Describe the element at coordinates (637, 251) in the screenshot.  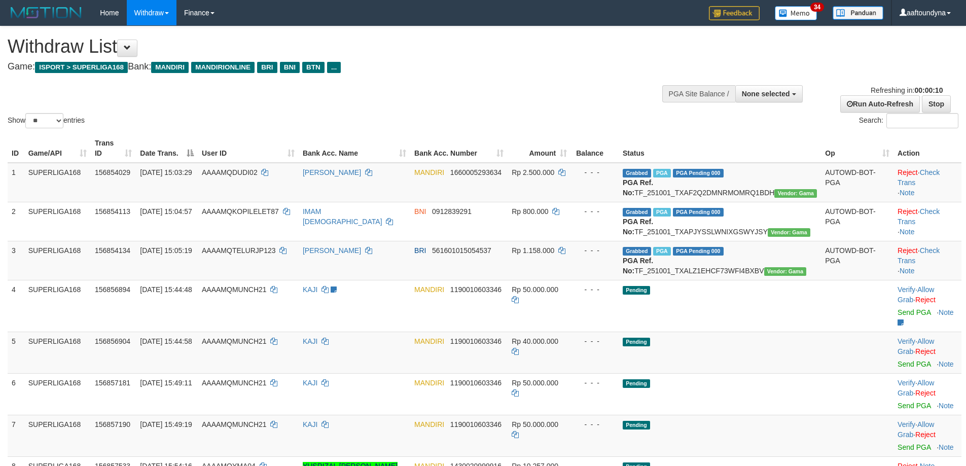
I see `span: Grabbed` at that location.